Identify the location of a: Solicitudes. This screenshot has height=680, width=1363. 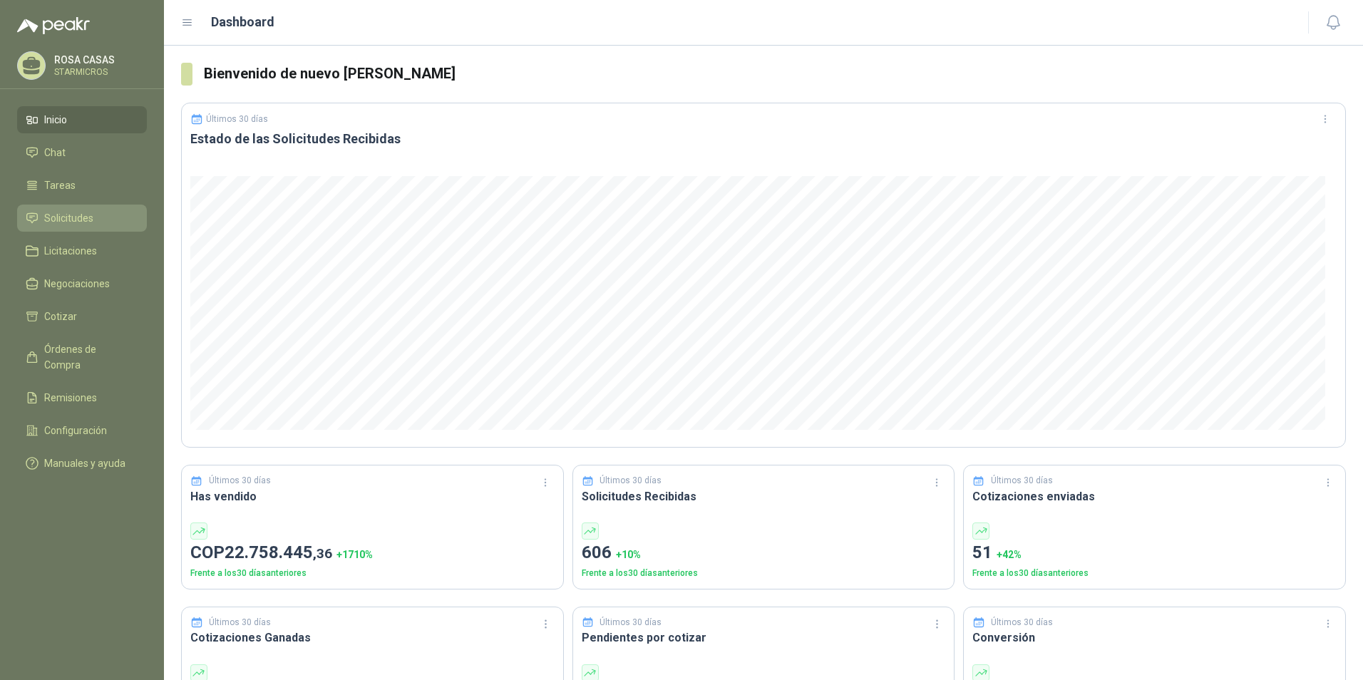
(82, 218).